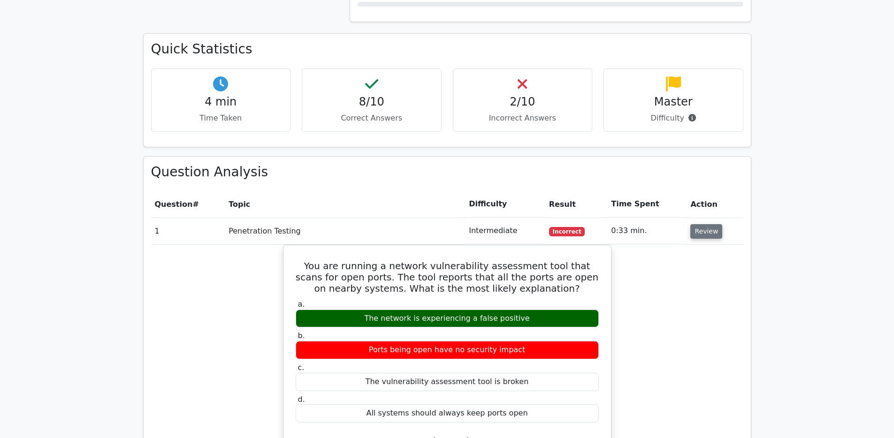 This screenshot has width=894, height=438. What do you see at coordinates (221, 102) in the screenshot?
I see `h4: 4 min` at bounding box center [221, 102].